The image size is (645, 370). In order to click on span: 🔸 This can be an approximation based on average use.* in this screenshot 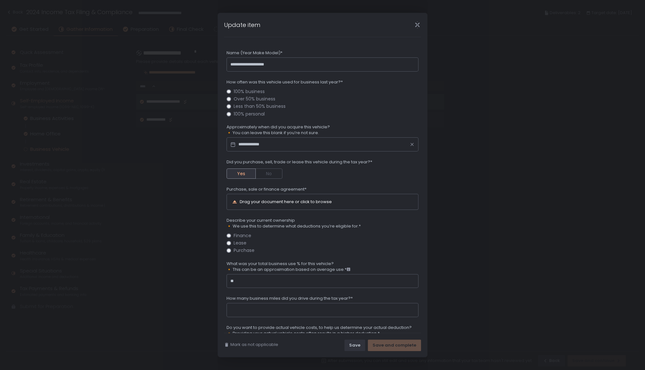, I will do `click(289, 270)`.